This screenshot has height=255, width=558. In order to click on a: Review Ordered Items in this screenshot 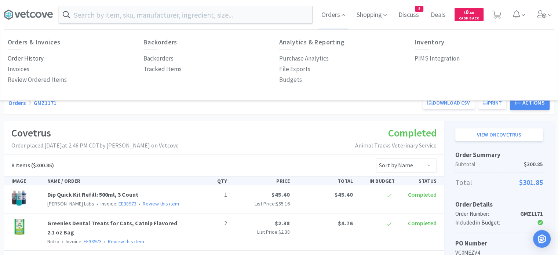, I will do `click(37, 80)`.